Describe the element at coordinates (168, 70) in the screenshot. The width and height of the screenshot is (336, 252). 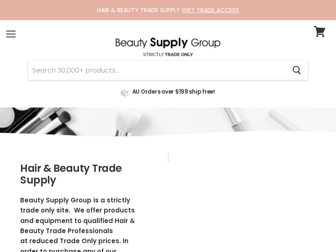
I see `form: Product` at that location.